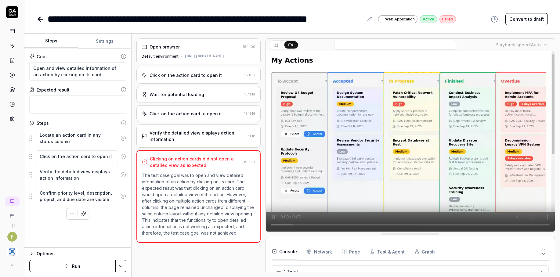 This screenshot has width=560, height=277. Describe the element at coordinates (53, 90) in the screenshot. I see `div: Expected result` at that location.